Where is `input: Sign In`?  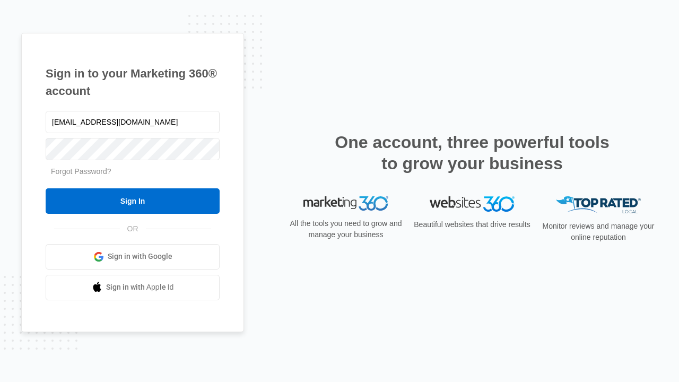 input: Sign In is located at coordinates (133, 201).